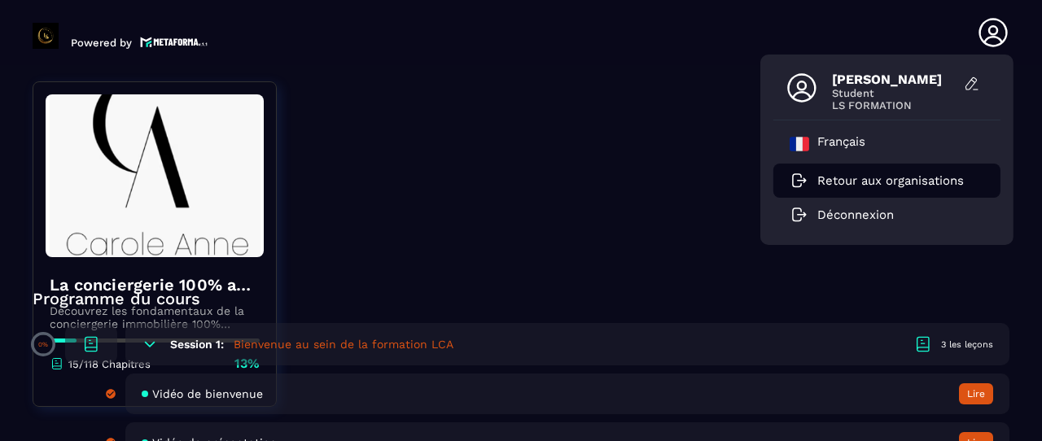 The width and height of the screenshot is (1042, 441). What do you see at coordinates (521, 299) in the screenshot?
I see `p: Programme du cours` at bounding box center [521, 299].